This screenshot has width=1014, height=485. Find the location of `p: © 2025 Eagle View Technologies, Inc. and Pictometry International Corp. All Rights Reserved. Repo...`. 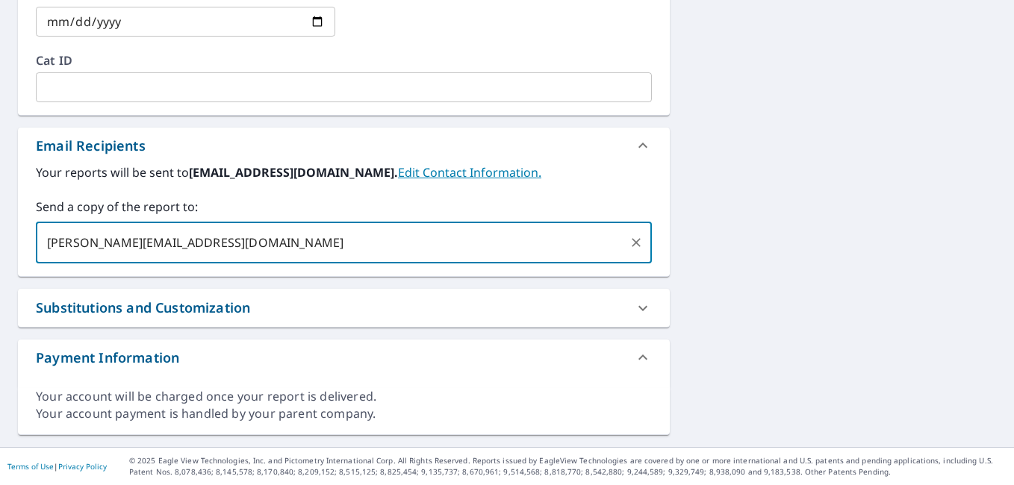

p: © 2025 Eagle View Technologies, Inc. and Pictometry International Corp. All Rights Reserved. Repo... is located at coordinates (568, 467).